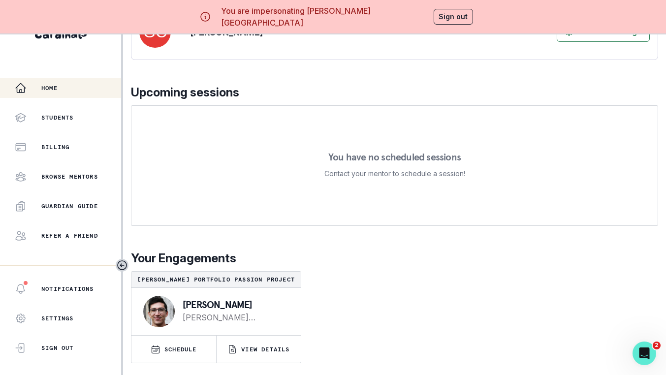 Image resolution: width=666 pixels, height=375 pixels. Describe the element at coordinates (395, 174) in the screenshot. I see `p: Contact your mentor to schedule a session!` at that location.